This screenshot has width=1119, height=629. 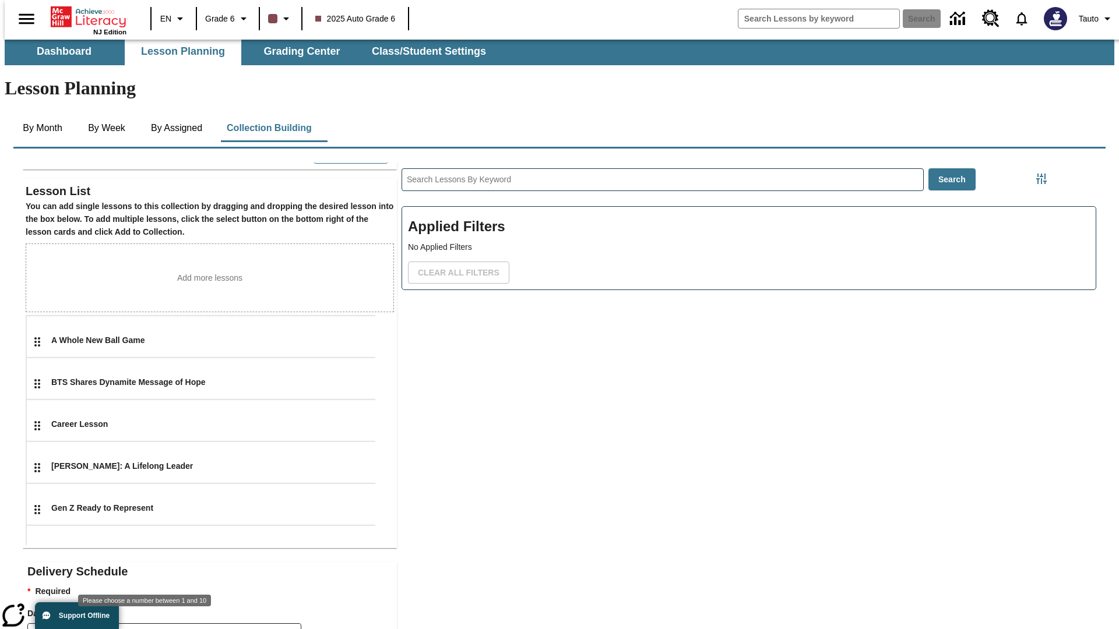 I want to click on div: History in the High Court, so click(x=213, y=550).